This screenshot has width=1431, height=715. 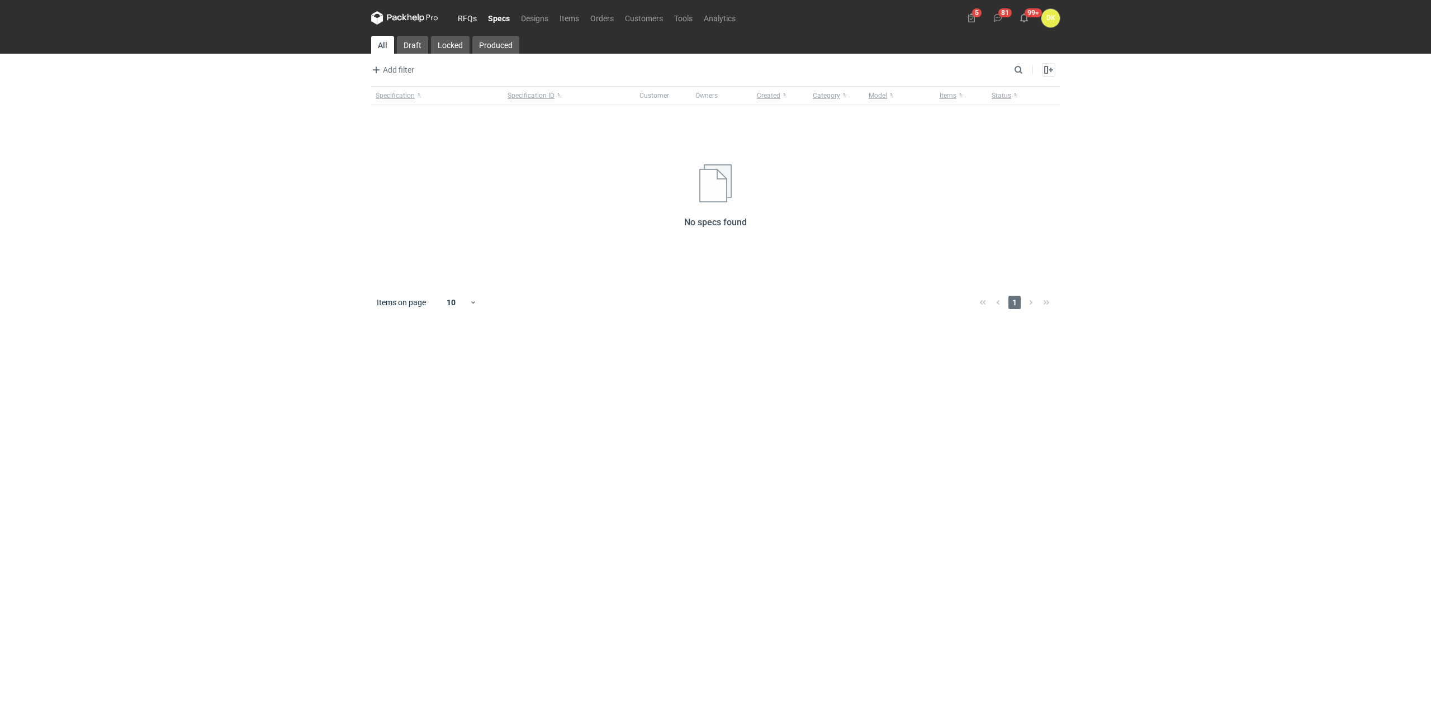 I want to click on div: Dominika Kaczyńska, so click(x=1050, y=18).